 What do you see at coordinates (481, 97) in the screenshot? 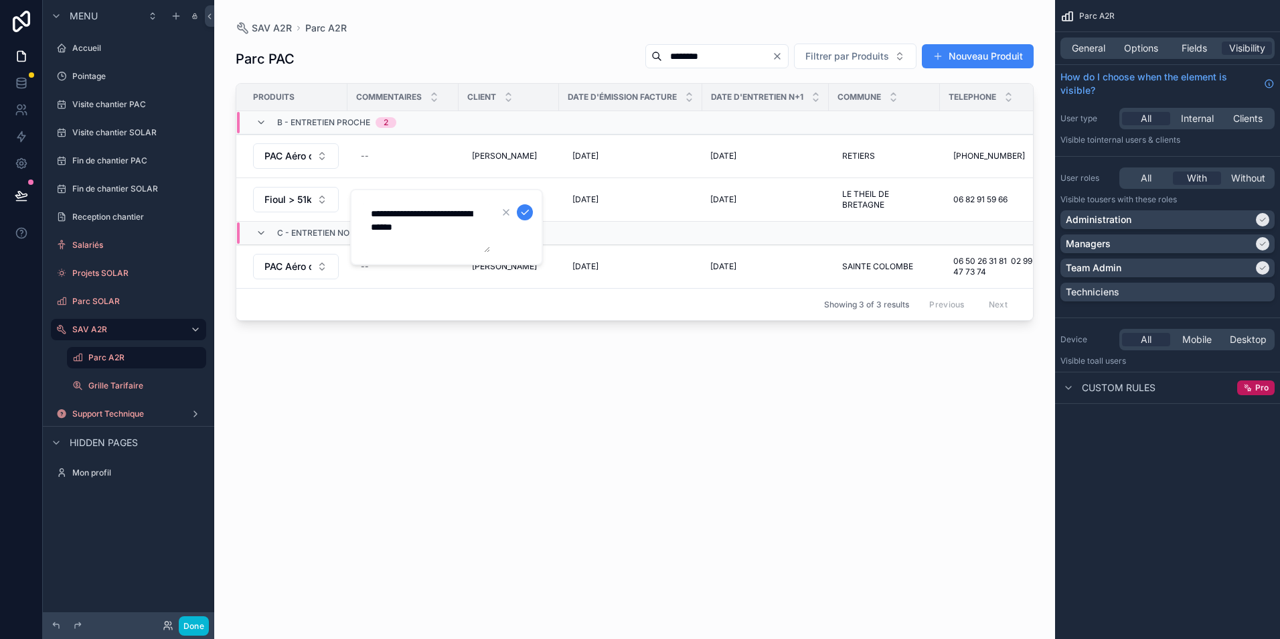
I see `span: Client` at bounding box center [481, 97].